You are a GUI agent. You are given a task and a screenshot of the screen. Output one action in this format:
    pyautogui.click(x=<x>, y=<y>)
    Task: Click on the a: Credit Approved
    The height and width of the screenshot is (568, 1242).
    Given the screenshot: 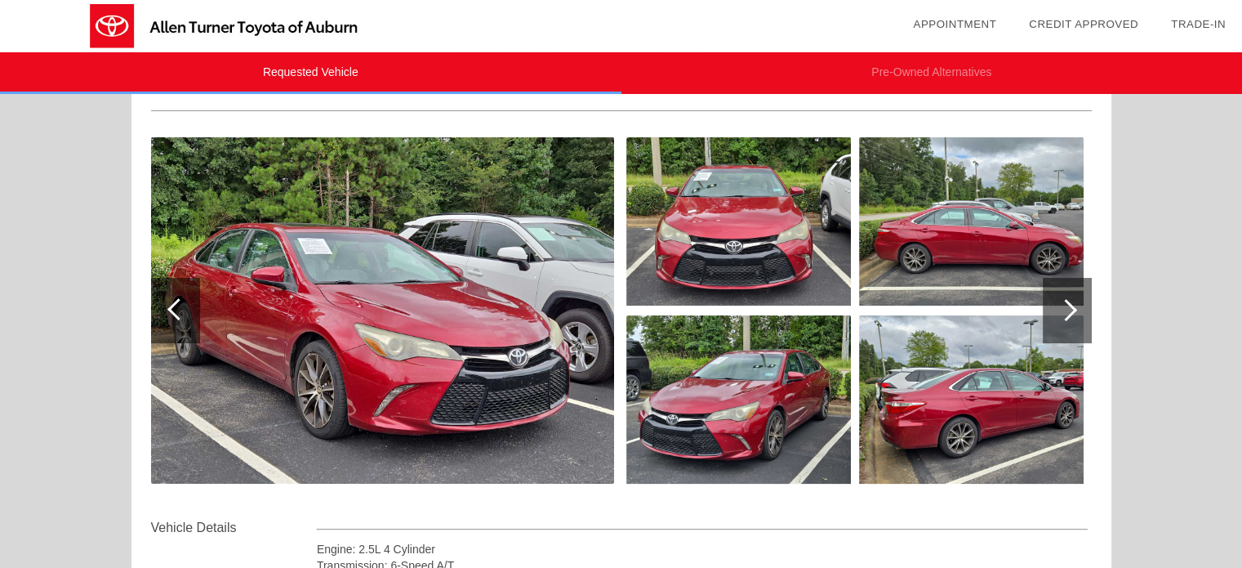 What is the action you would take?
    pyautogui.click(x=1084, y=24)
    